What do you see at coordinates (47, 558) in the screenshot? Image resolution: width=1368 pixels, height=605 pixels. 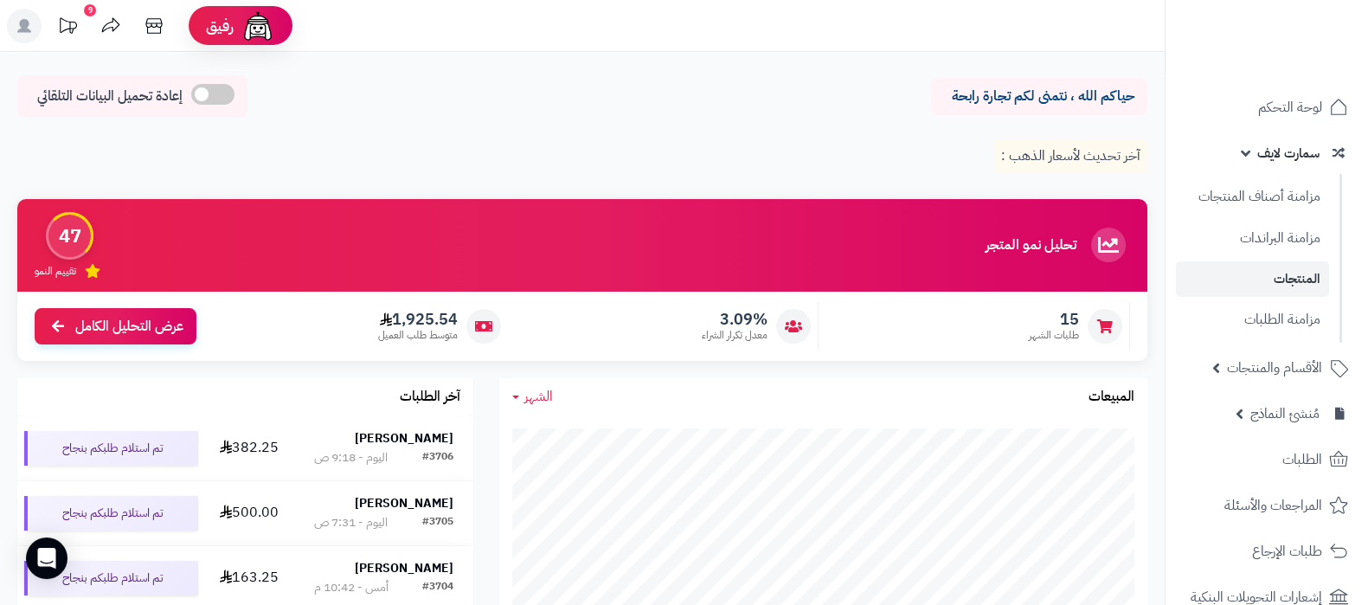 I see `div: Open Intercom Messenger` at bounding box center [47, 558].